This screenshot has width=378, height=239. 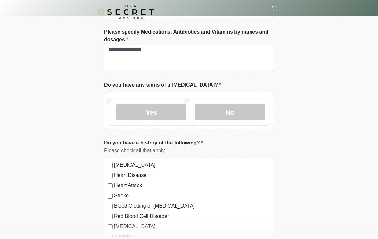 I want to click on input: Heart Disease, so click(x=110, y=175).